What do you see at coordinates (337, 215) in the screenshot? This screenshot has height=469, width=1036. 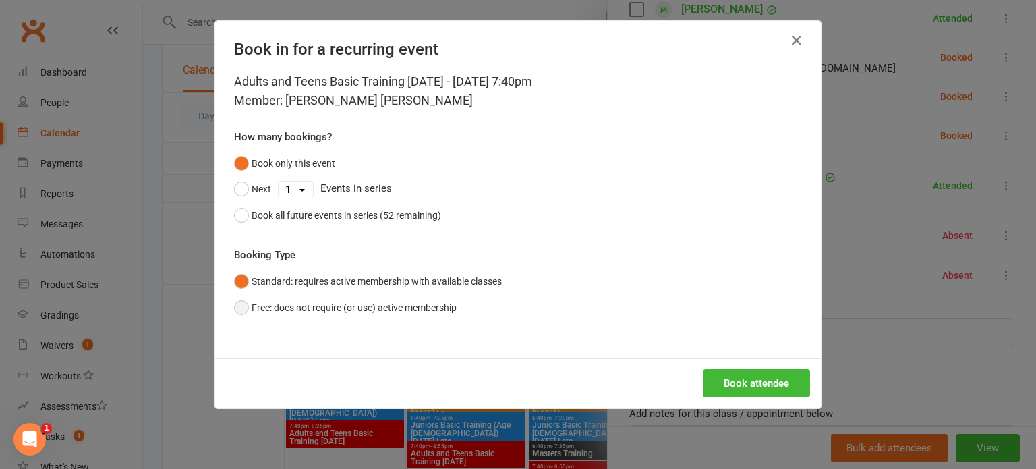 I see `button: Book all future events in series (52 remaining)` at bounding box center [337, 215].